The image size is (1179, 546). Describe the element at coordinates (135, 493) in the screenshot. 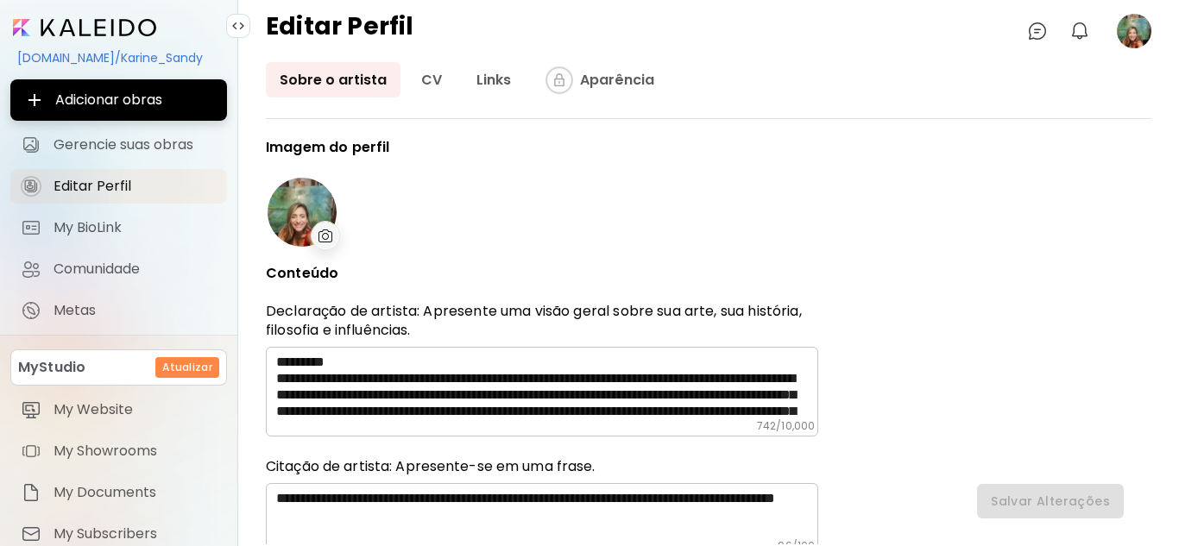

I see `span: My Documents` at that location.